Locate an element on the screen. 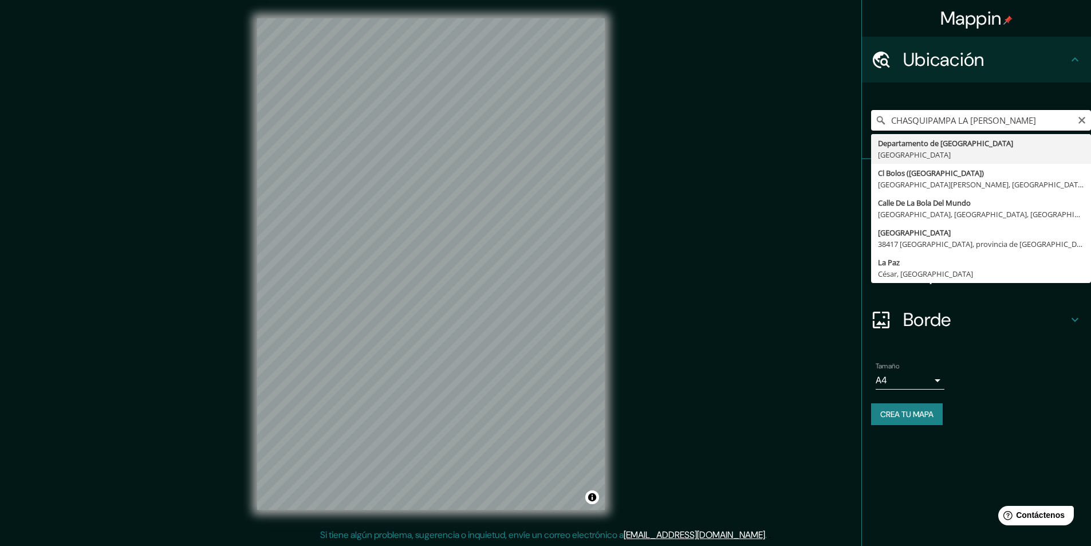 This screenshot has height=546, width=1091. div: Disposición is located at coordinates (977, 274).